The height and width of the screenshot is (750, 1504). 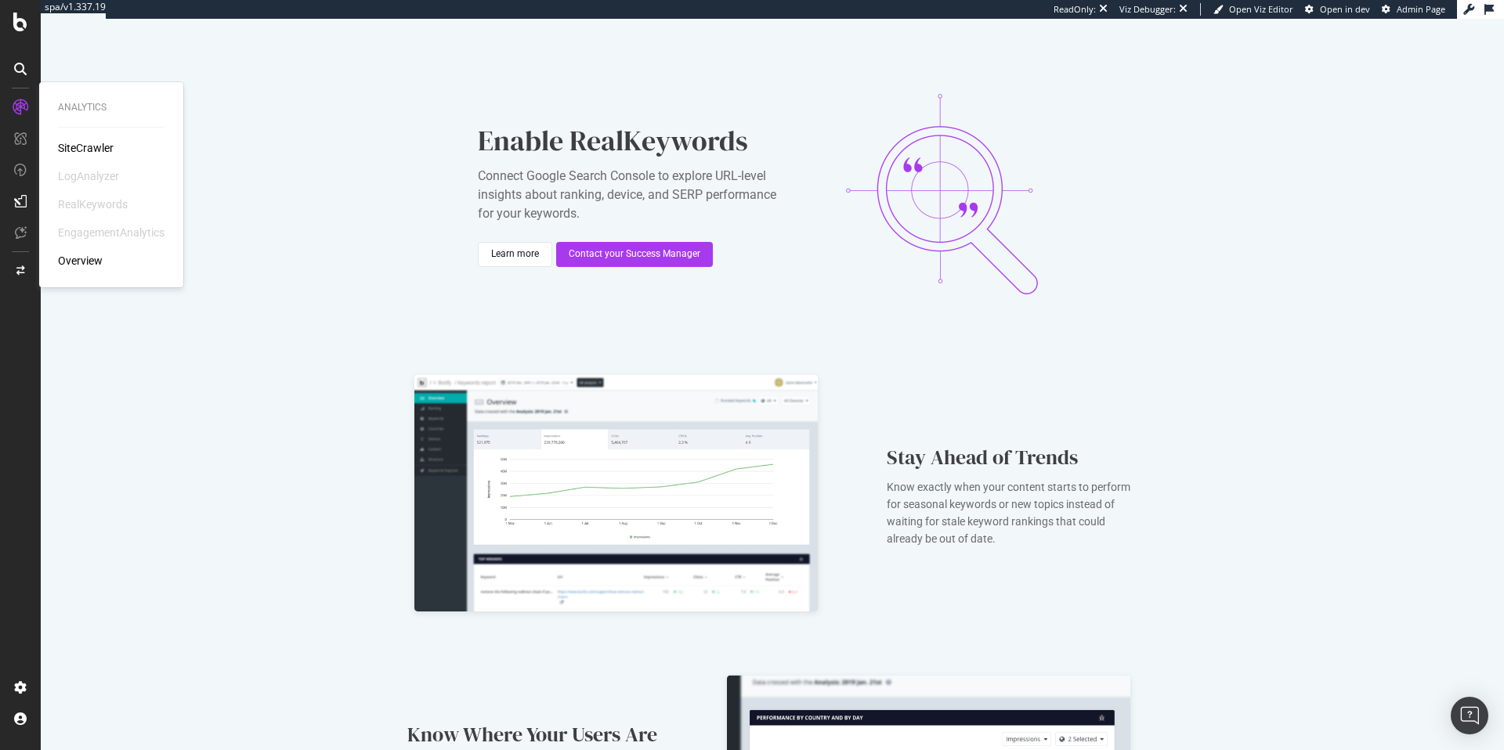 What do you see at coordinates (616, 495) in the screenshot?
I see `img: DGgV4rNX.png` at bounding box center [616, 495].